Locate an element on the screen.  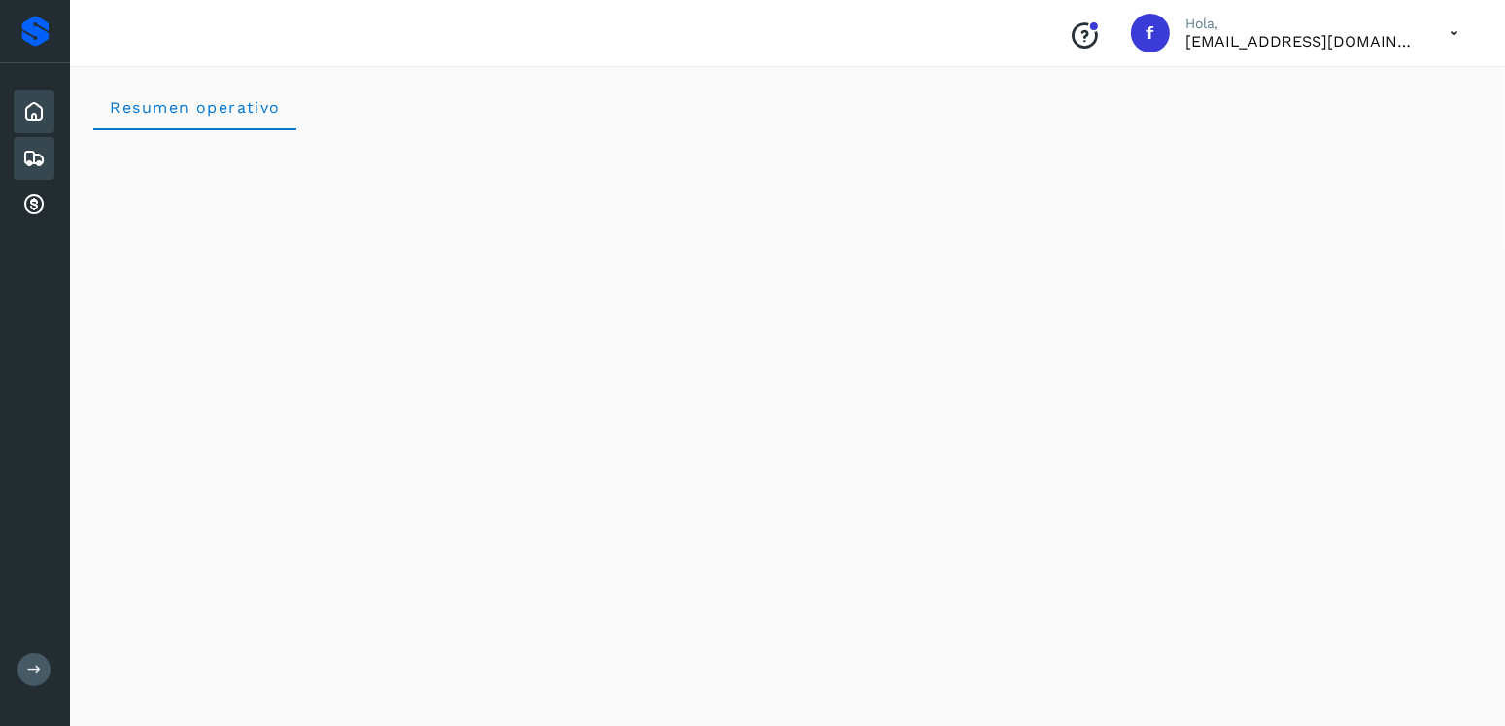
p: Hola, is located at coordinates (1302, 23).